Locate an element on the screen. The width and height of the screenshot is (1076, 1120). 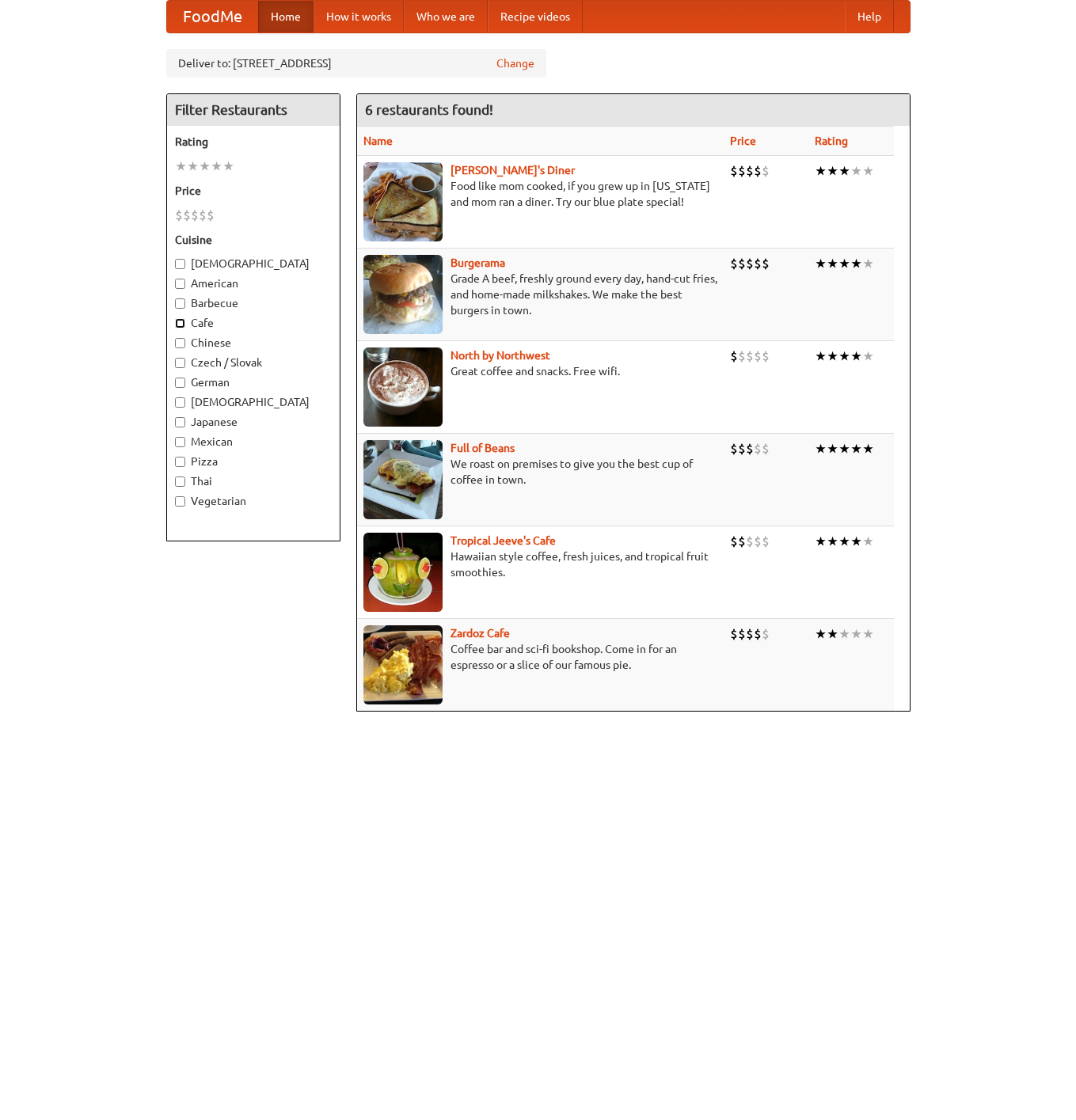
input: Vegetarian is located at coordinates (179, 501).